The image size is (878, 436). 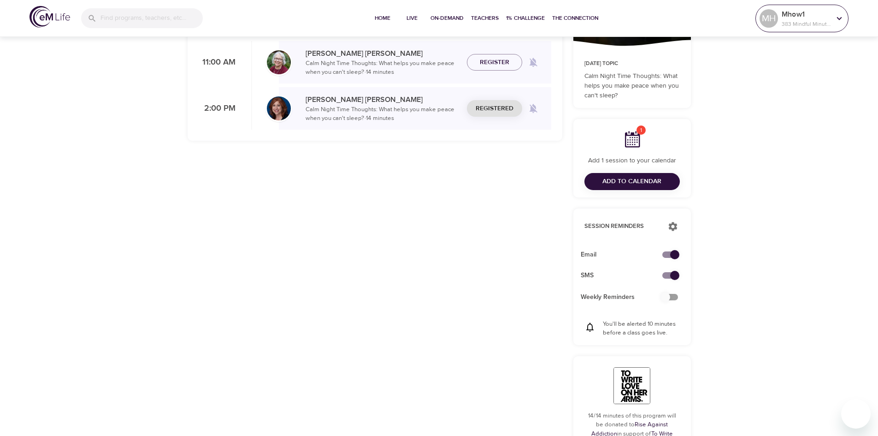 I want to click on span: Add to Calendar, so click(x=632, y=181).